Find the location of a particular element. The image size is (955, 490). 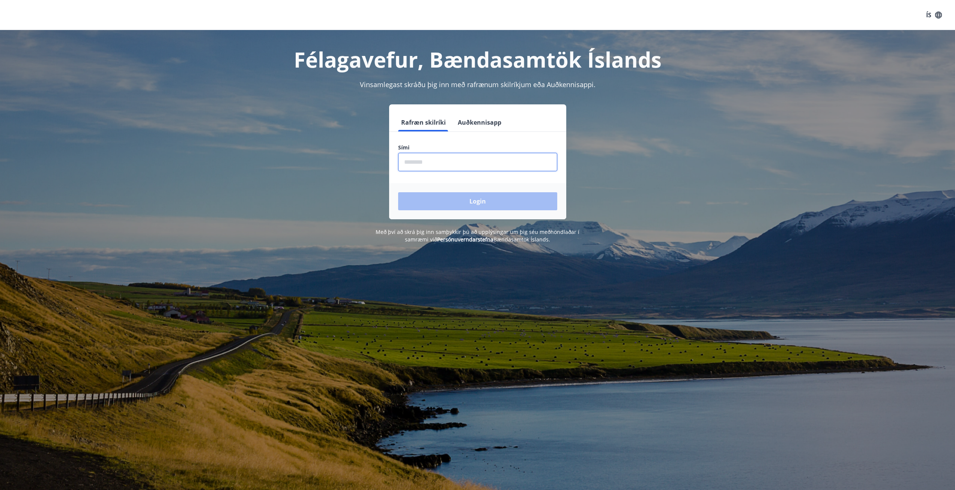

button: Rafræn skilríki is located at coordinates (423, 122).